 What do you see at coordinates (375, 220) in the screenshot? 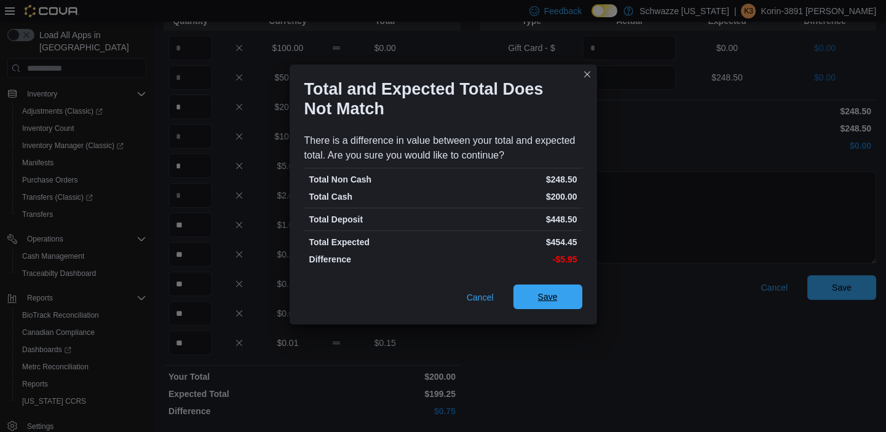
I see `p: Total Deposit` at bounding box center [375, 220].